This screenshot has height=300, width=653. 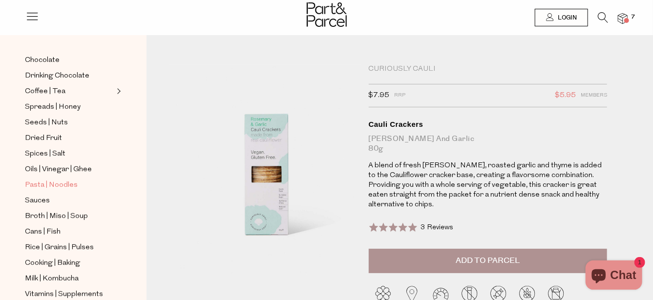 I want to click on span: Broth | Miso | Soup, so click(x=56, y=217).